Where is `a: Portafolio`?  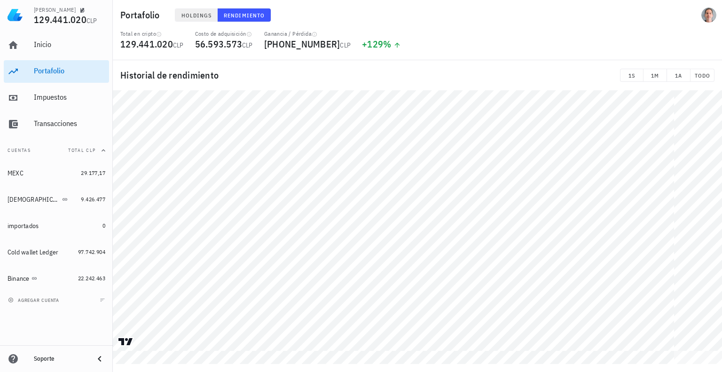
a: Portafolio is located at coordinates (56, 71).